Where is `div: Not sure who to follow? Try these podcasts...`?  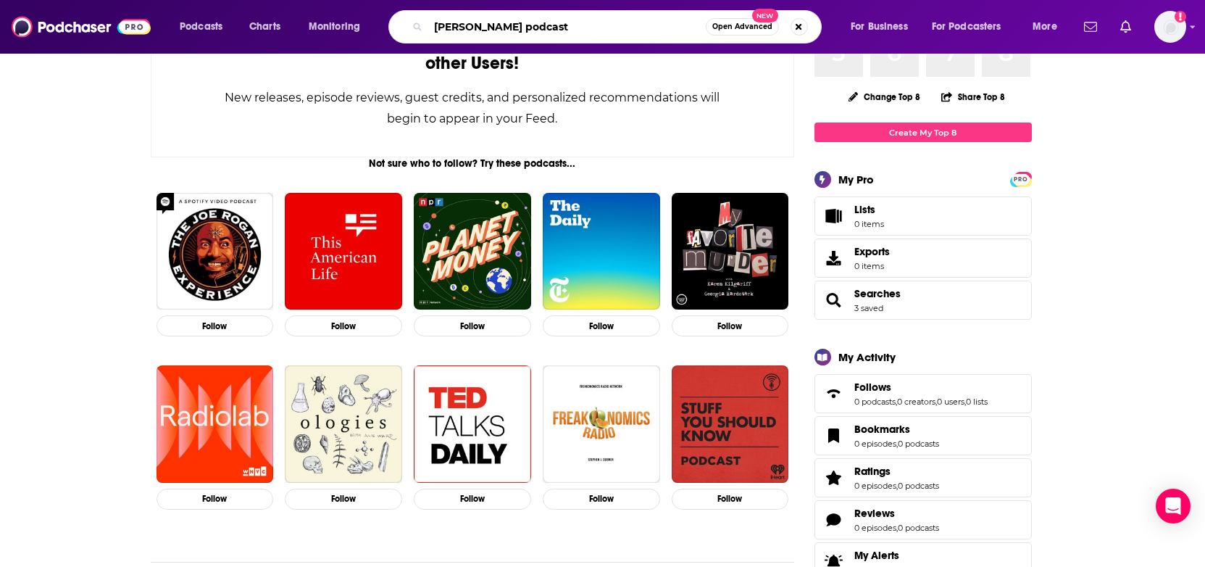
div: Not sure who to follow? Try these podcasts... is located at coordinates (473, 163).